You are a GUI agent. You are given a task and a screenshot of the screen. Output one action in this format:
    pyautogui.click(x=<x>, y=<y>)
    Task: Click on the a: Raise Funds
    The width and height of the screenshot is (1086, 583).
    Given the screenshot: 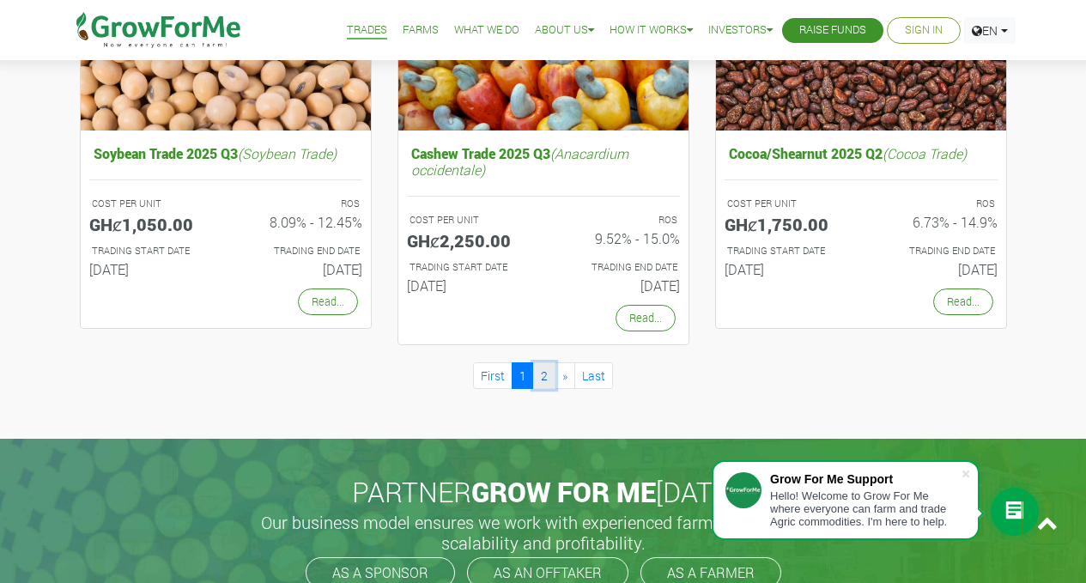 What is the action you would take?
    pyautogui.click(x=832, y=30)
    